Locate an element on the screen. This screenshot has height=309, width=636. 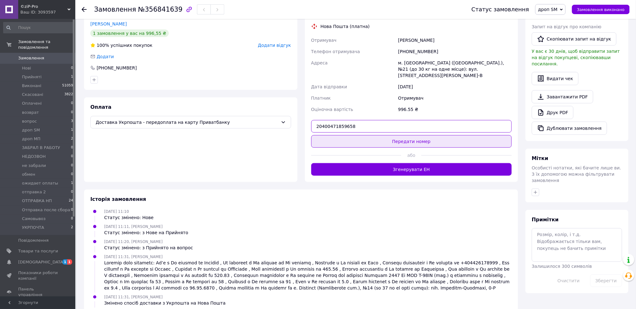
span: 3 is located at coordinates (72, 121).